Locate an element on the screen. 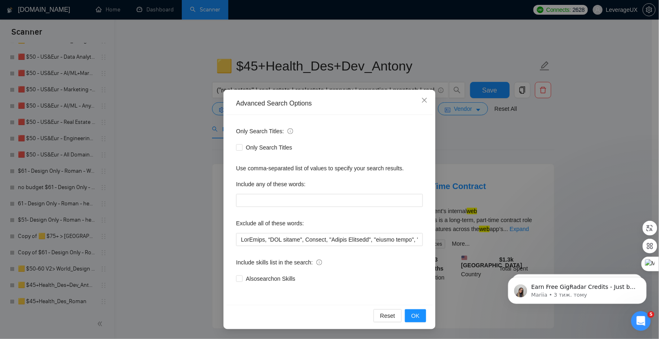  span: Reset is located at coordinates (387, 316).